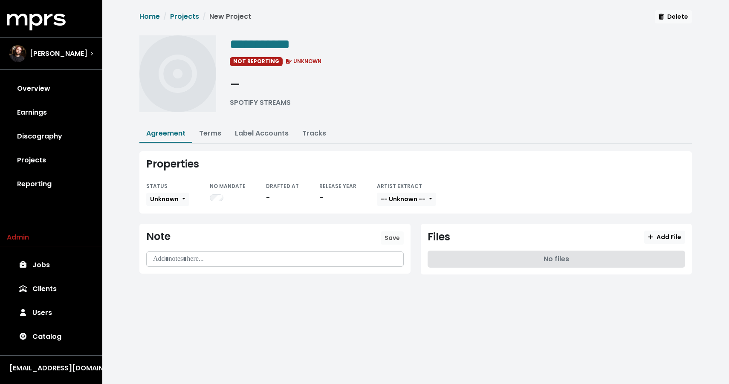 This screenshot has width=729, height=384. Describe the element at coordinates (260, 44) in the screenshot. I see `span: Edit value` at that location.